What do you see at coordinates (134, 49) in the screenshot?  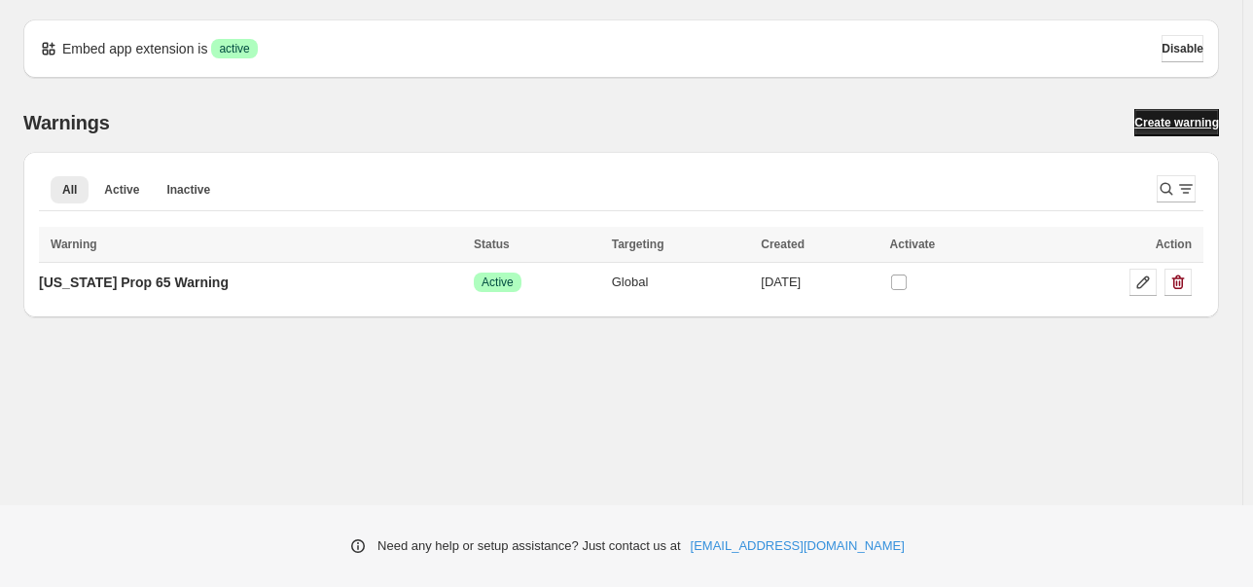 I see `p: Embed app extension is` at bounding box center [134, 49].